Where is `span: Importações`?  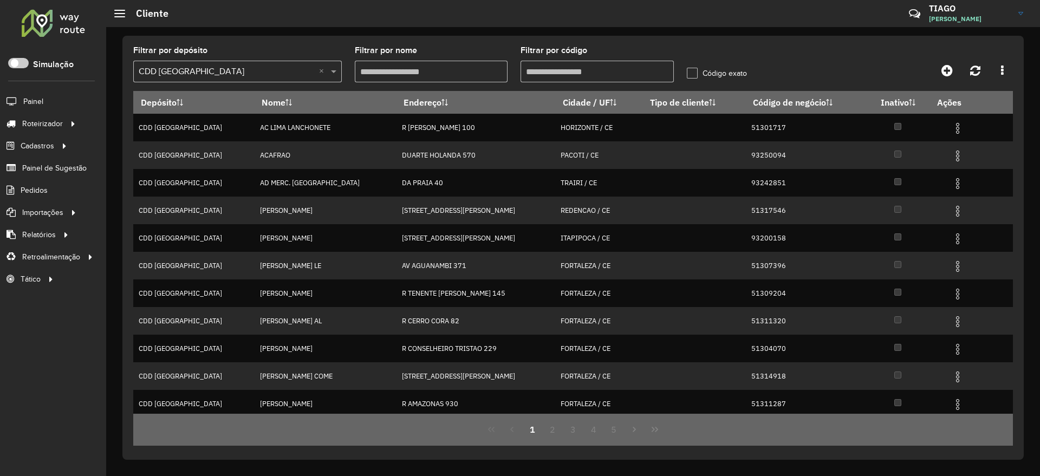
span: Importações is located at coordinates (43, 212).